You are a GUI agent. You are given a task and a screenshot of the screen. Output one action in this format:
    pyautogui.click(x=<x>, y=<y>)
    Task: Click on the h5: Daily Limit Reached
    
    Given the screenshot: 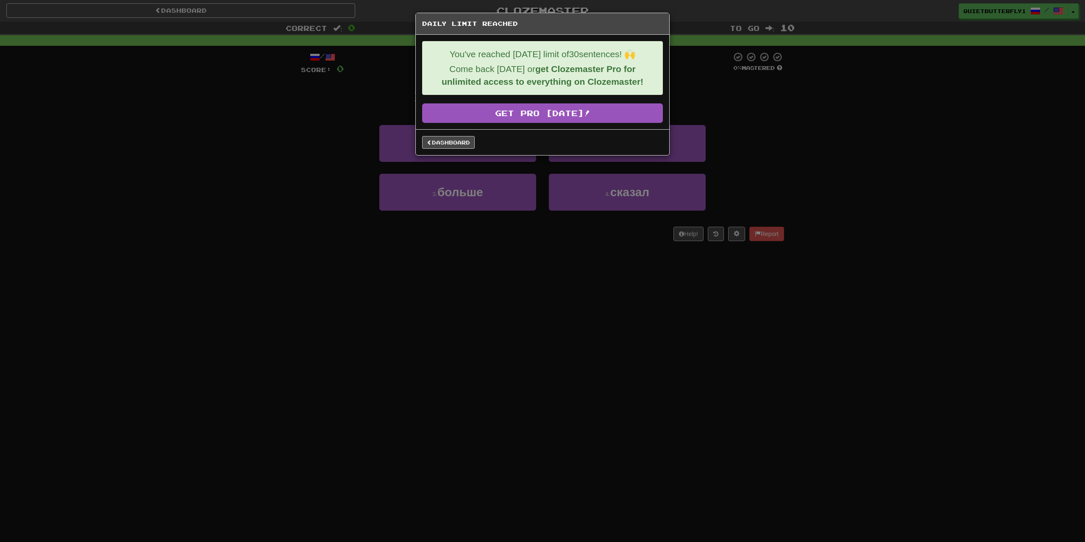 What is the action you would take?
    pyautogui.click(x=543, y=24)
    